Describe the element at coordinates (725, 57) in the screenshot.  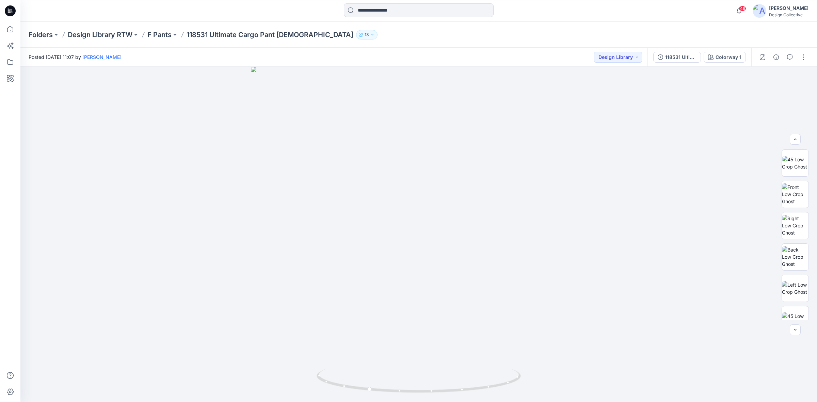
I see `button: Colorway 1` at that location.